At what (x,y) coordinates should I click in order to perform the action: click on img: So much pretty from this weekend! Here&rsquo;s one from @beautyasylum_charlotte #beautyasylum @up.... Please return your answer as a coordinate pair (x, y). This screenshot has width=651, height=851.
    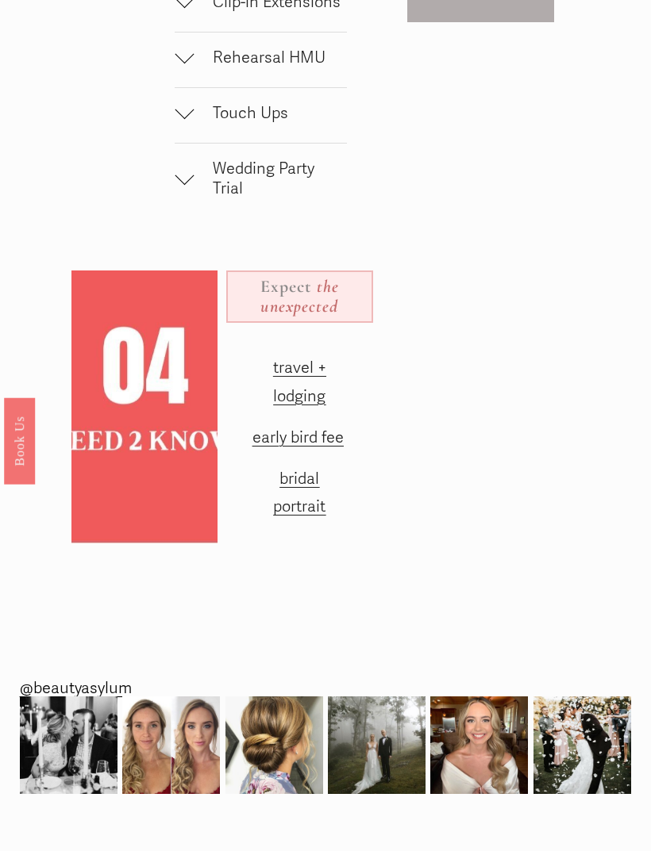
    Looking at the image, I should click on (274, 746).